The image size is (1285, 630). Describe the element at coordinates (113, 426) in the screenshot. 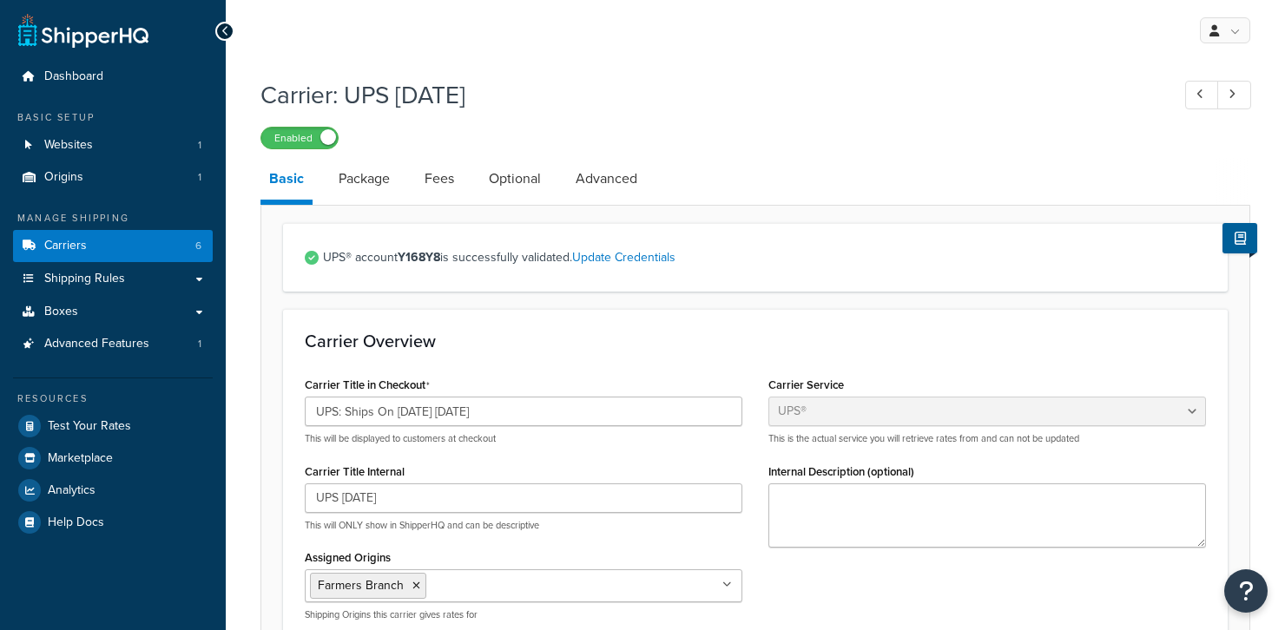

I see `li: Test Your Rates` at that location.